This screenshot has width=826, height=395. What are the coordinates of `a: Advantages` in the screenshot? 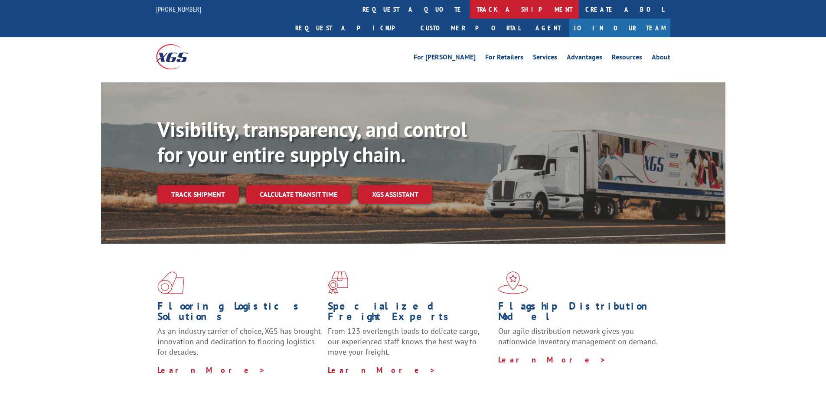 It's located at (584, 59).